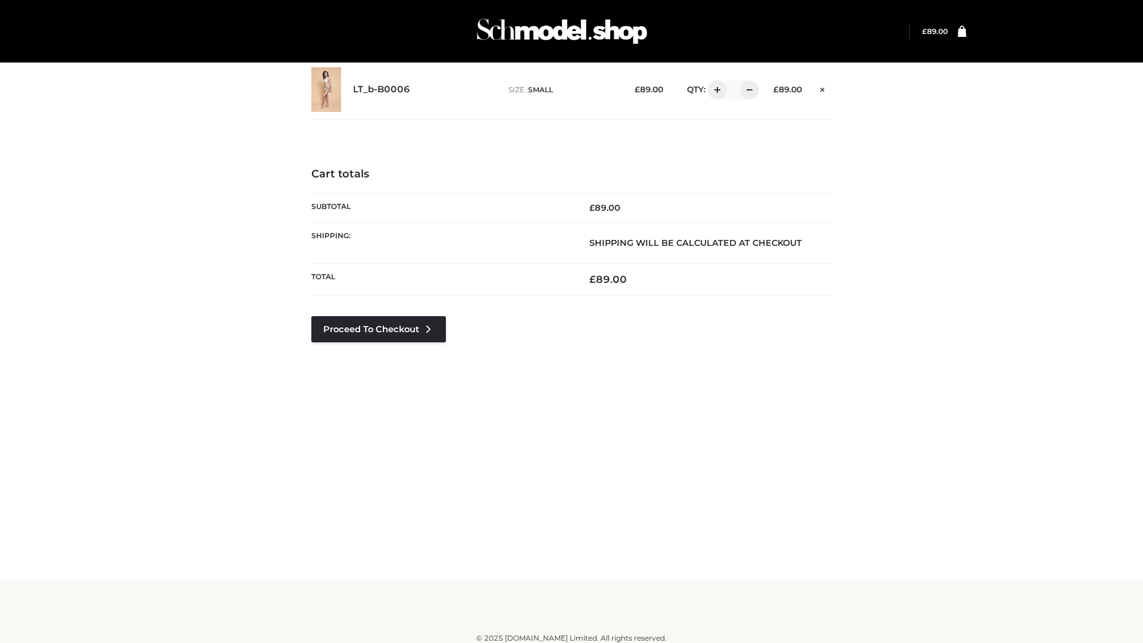 This screenshot has height=643, width=1143. Describe the element at coordinates (326, 89) in the screenshot. I see `img: LT_b-B0006 - SMALL` at that location.